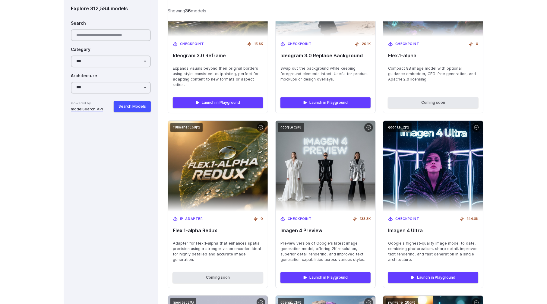 This screenshot has width=547, height=304. Describe the element at coordinates (291, 127) in the screenshot. I see `code: google:2@1` at that location.